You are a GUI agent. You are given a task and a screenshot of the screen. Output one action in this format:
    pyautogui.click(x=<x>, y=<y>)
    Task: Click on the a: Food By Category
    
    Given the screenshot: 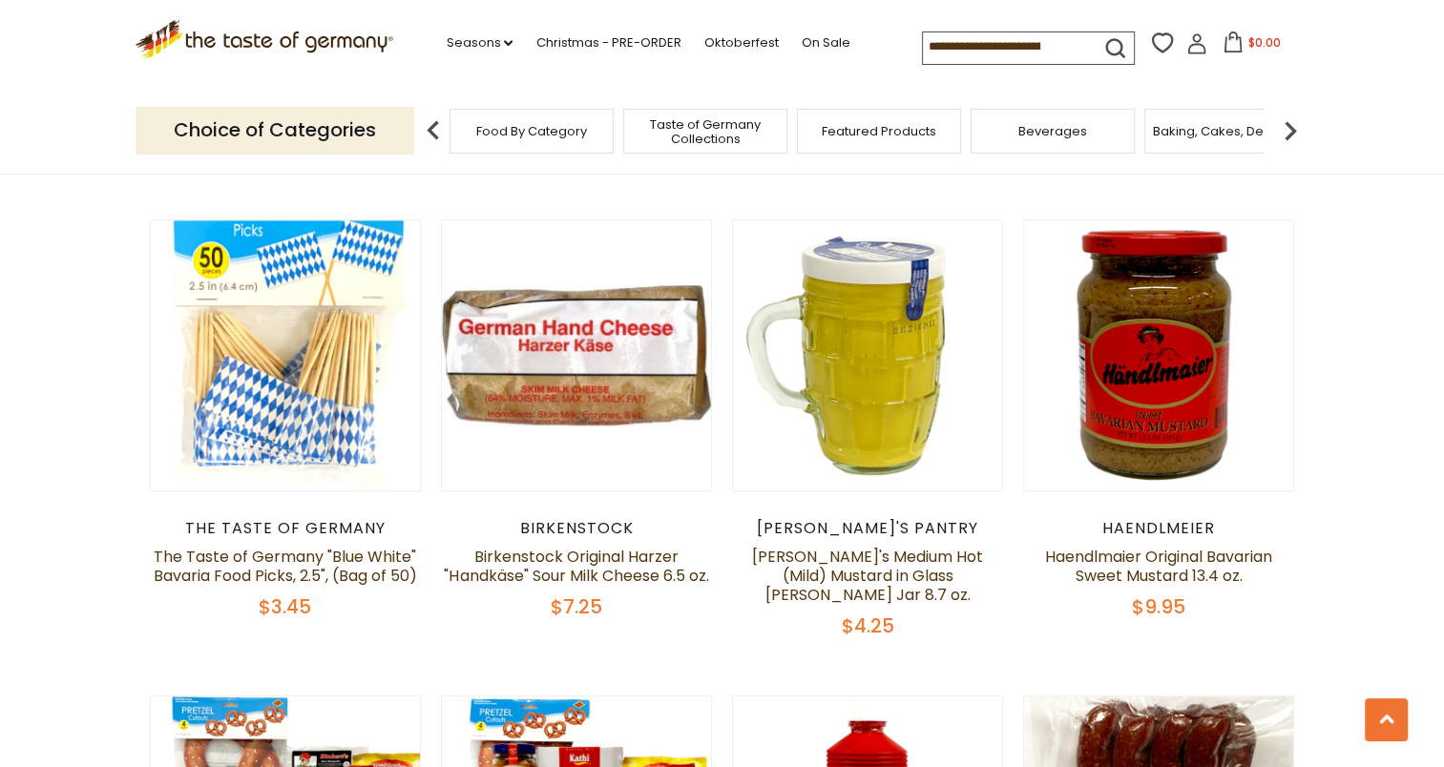 What is the action you would take?
    pyautogui.click(x=531, y=131)
    